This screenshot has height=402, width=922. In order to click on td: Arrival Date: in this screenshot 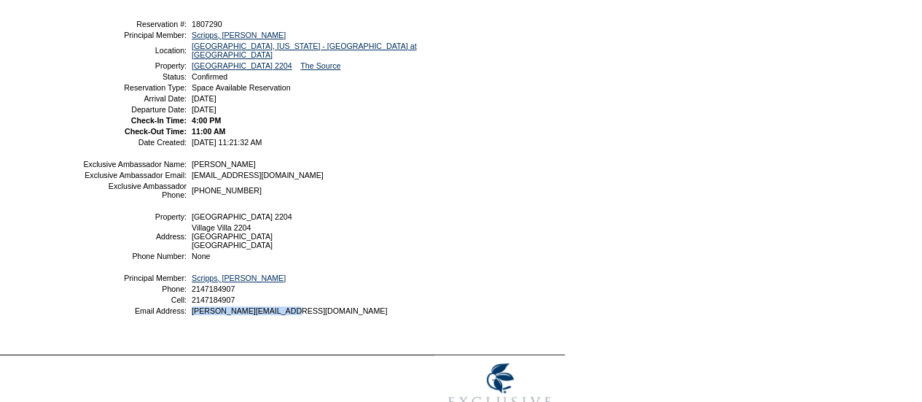, I will do `click(134, 98)`.